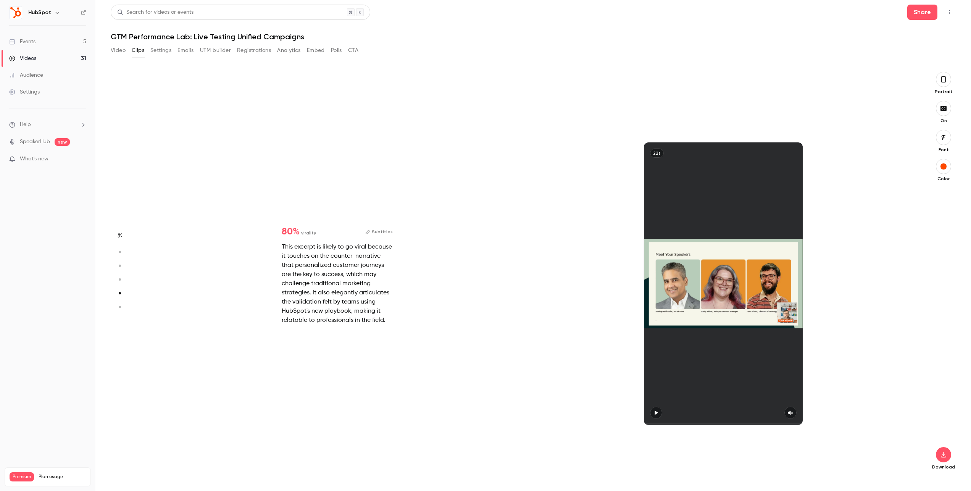  I want to click on h6: HubSpot, so click(40, 13).